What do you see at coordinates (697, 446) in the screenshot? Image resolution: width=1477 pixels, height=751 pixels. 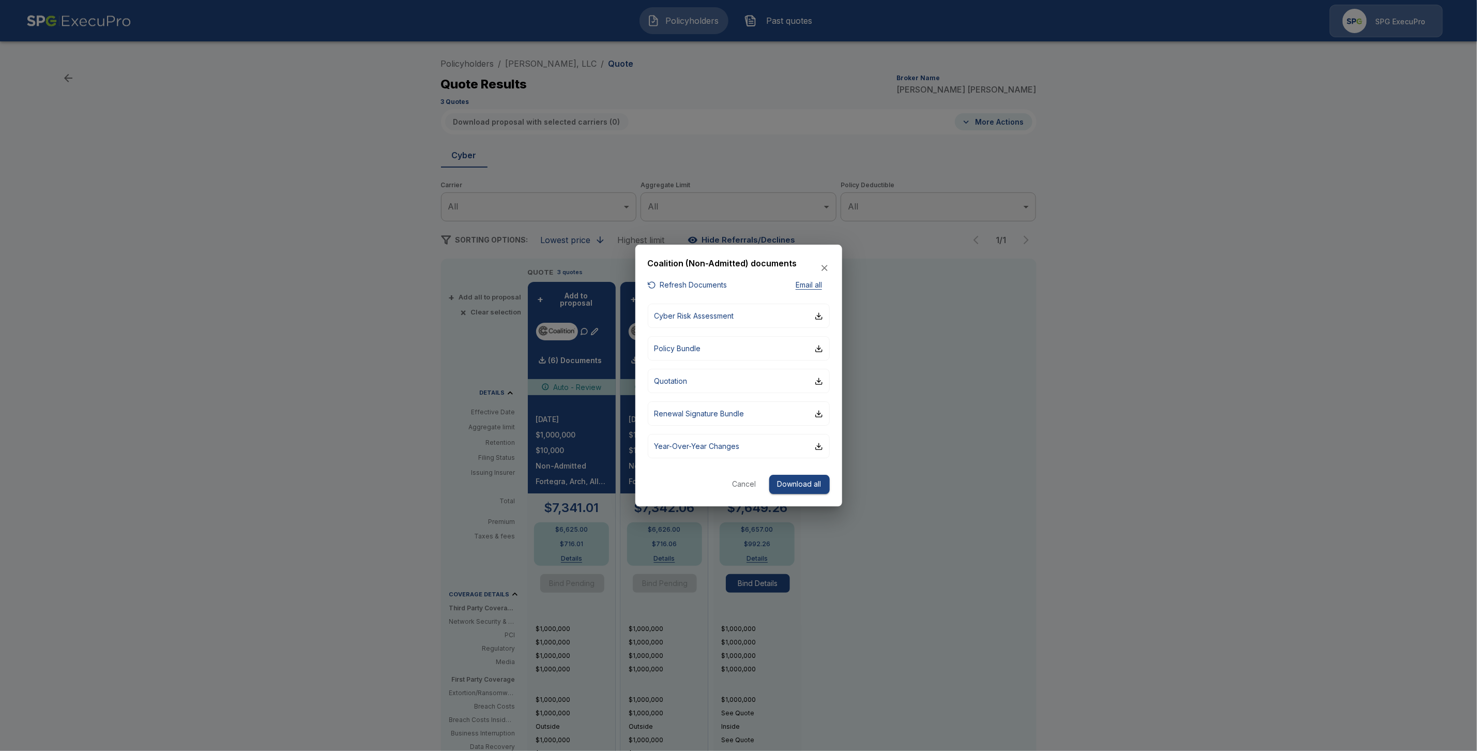 I see `p: Year-Over-Year Changes` at bounding box center [697, 446].